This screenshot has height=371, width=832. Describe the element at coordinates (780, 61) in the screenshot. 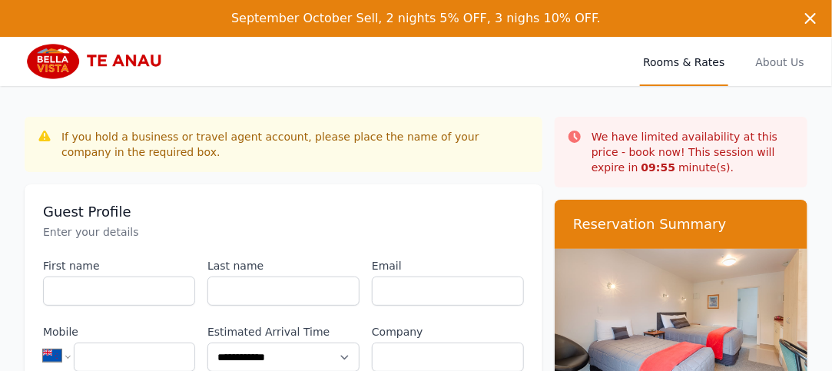

I see `a: About Us` at that location.